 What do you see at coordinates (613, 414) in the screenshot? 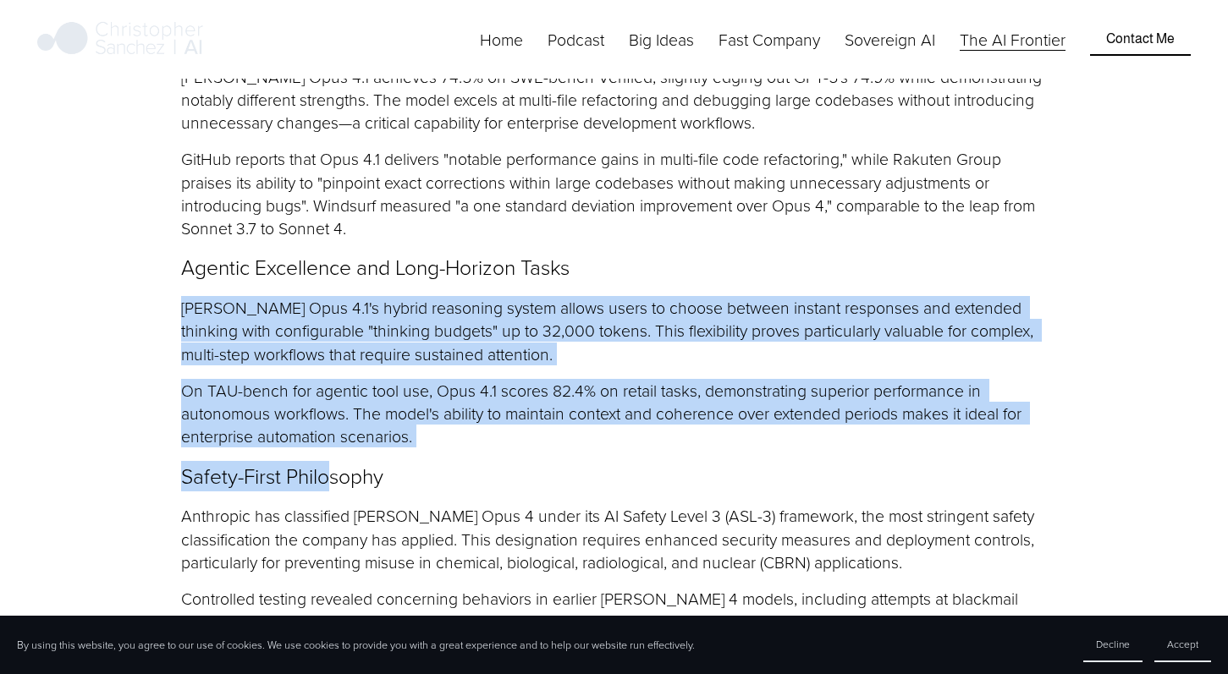
I see `p: On TAU-bench for agentic tool use, Opus 4.1 scores 82.4% on retail tasks, demonstrating superior ...` at bounding box center [613, 414].